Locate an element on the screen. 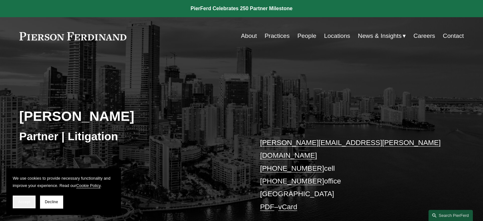 The width and height of the screenshot is (483, 221). a: Search this site is located at coordinates (451, 215).